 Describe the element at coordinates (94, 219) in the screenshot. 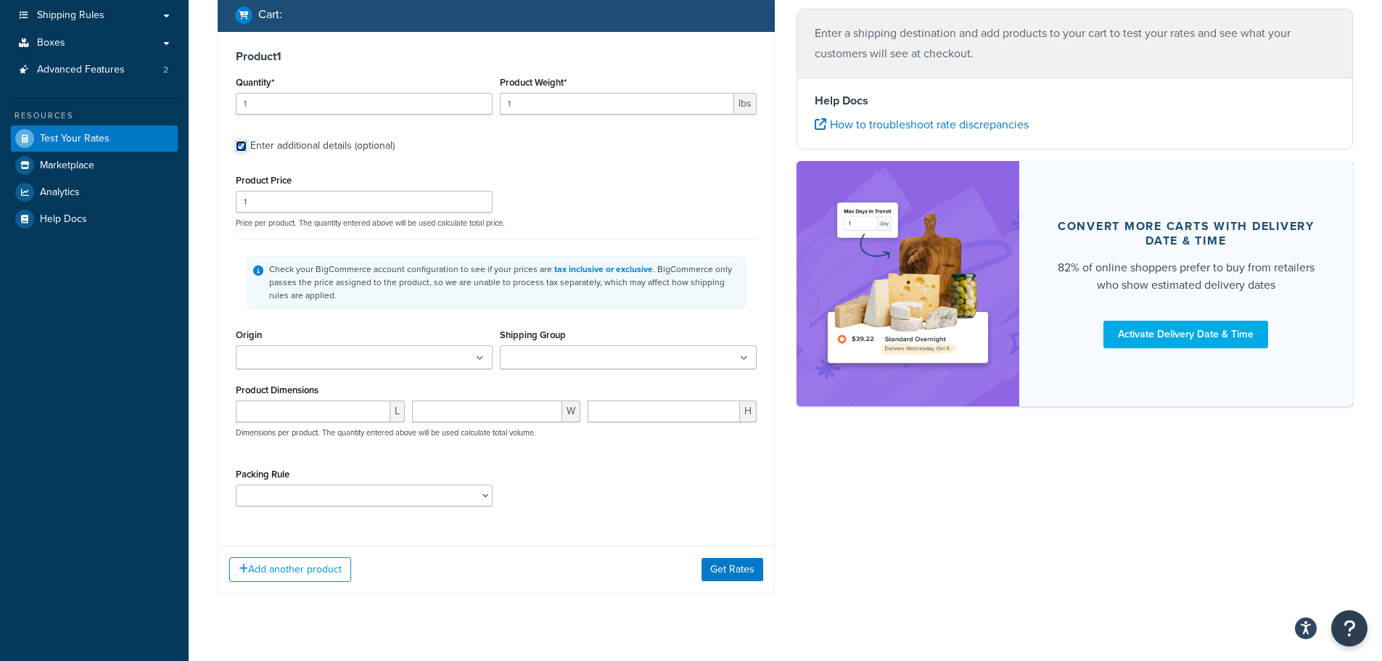

I see `li: Help Docs` at that location.